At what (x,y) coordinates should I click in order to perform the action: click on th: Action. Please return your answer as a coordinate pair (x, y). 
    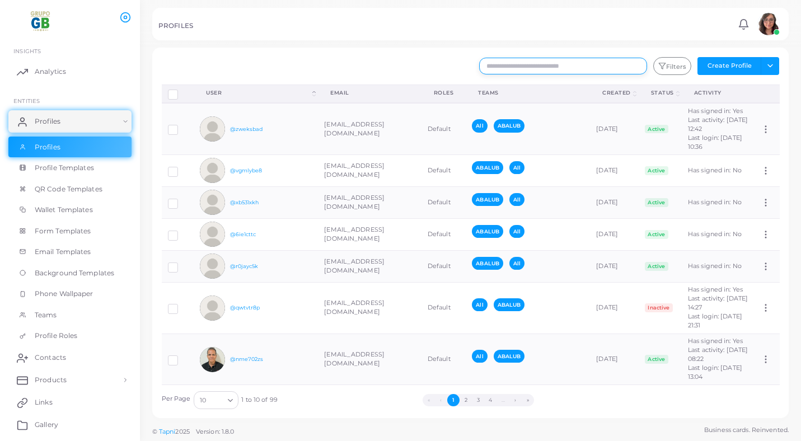
    Looking at the image, I should click on (767, 94).